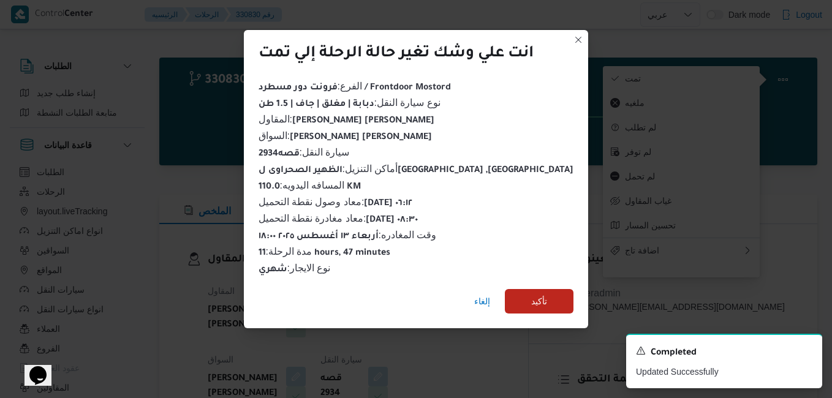 The height and width of the screenshot is (398, 832). I want to click on span: معاد مغادرة نقطة التحميل :, so click(338, 218).